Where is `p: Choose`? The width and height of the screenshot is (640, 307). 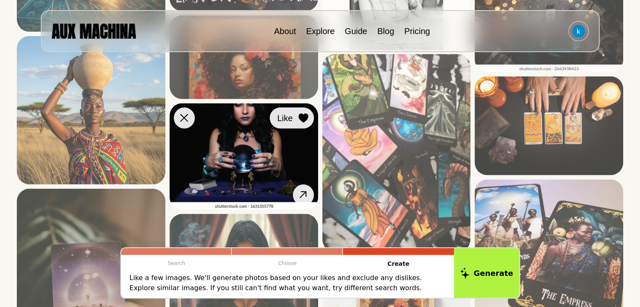 p: Choose is located at coordinates (287, 263).